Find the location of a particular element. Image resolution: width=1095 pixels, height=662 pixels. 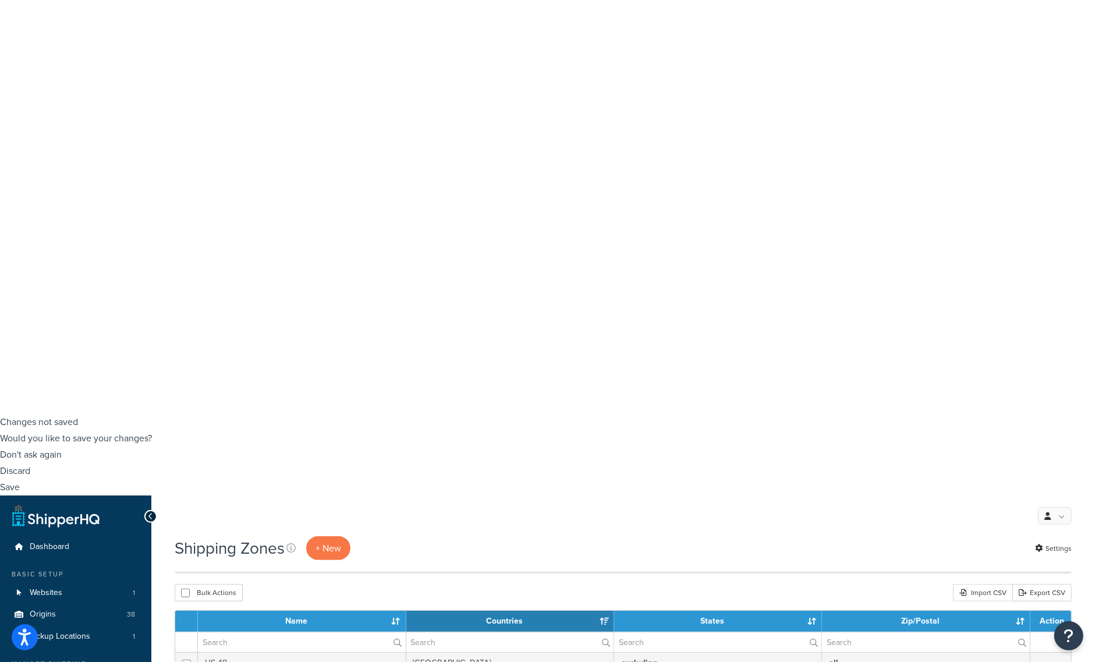

li: Origins is located at coordinates (76, 614).